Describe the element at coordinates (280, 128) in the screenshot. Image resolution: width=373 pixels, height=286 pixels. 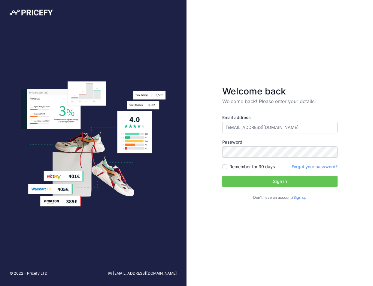
I see `input: Enter your email` at that location.